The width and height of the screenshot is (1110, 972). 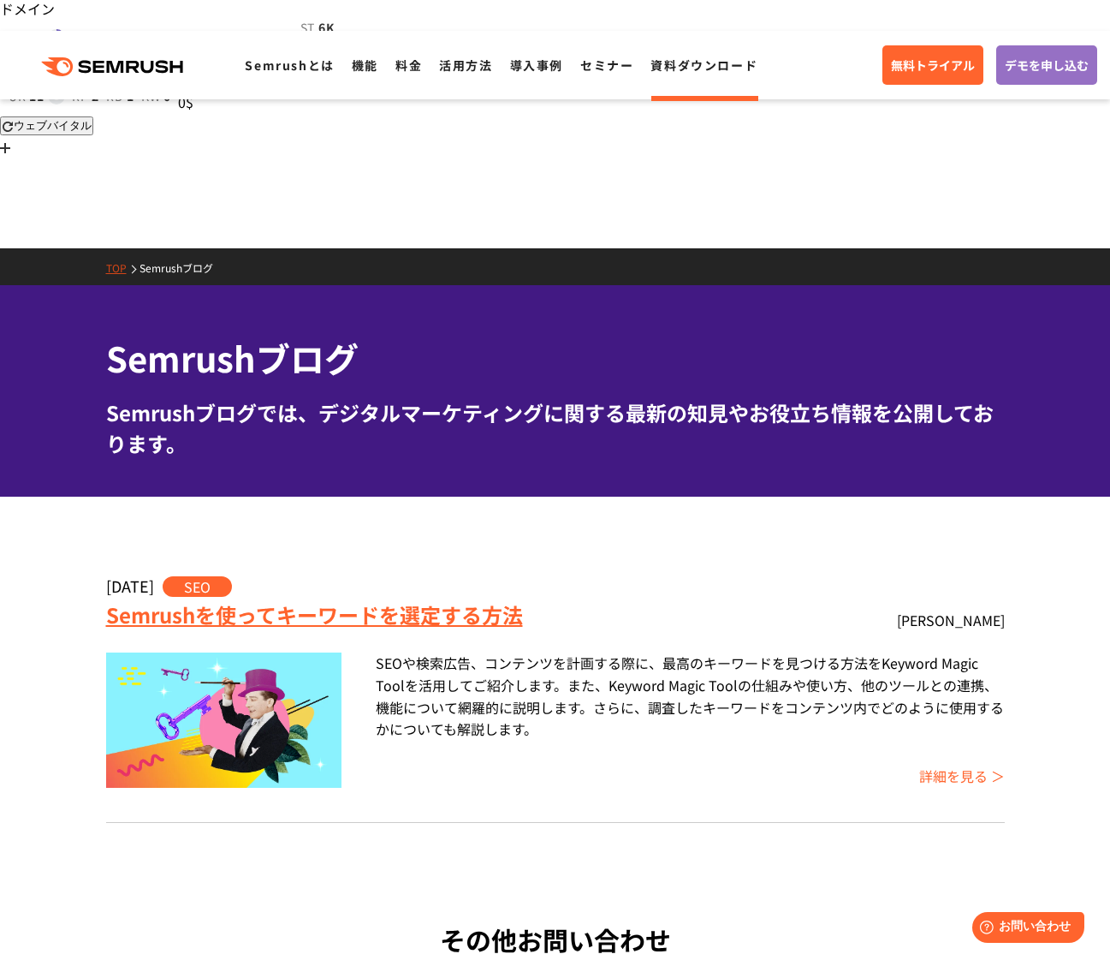 I want to click on a: rd1, so click(x=120, y=96).